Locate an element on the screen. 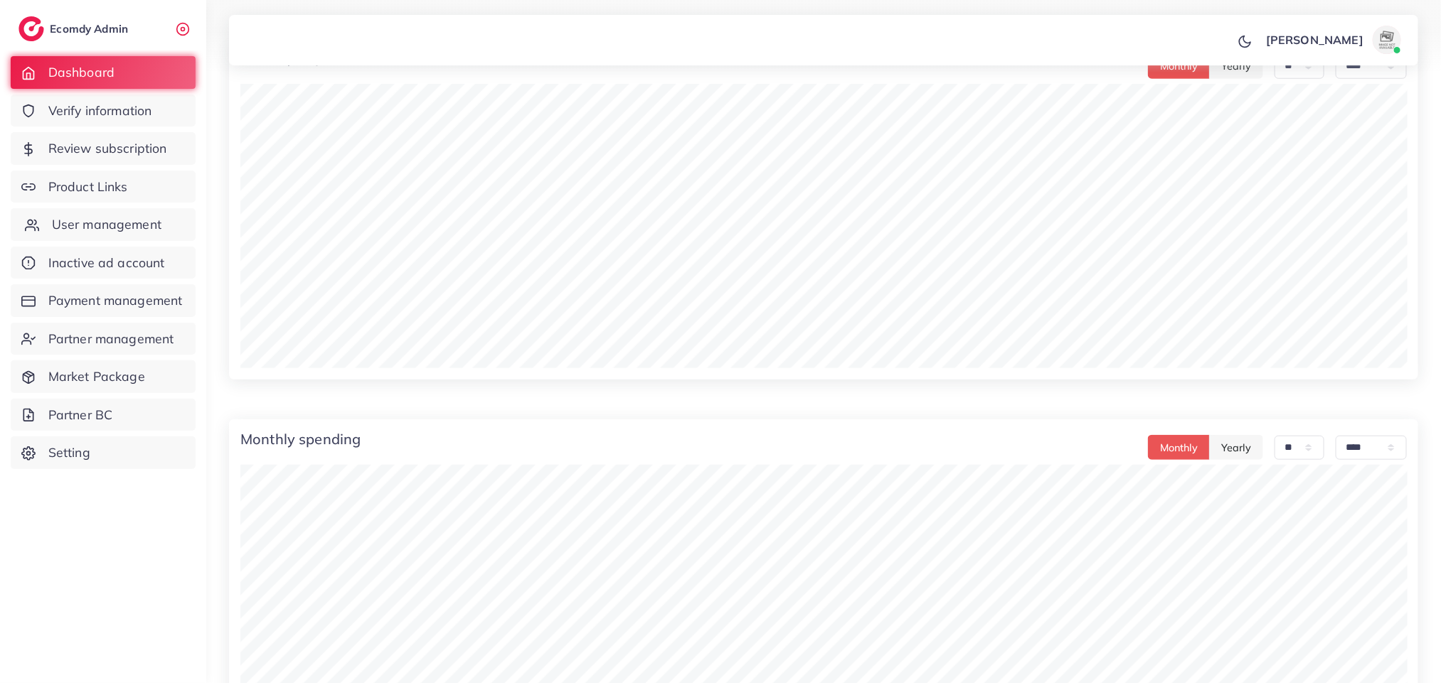 This screenshot has width=1441, height=683. span: Product Links is located at coordinates (88, 187).